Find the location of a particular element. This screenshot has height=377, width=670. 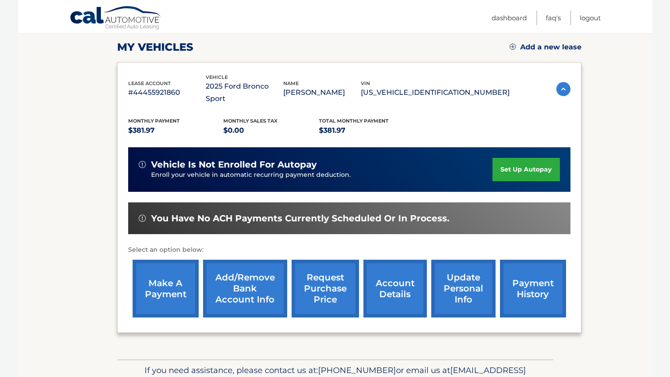

span: name is located at coordinates (291, 83).